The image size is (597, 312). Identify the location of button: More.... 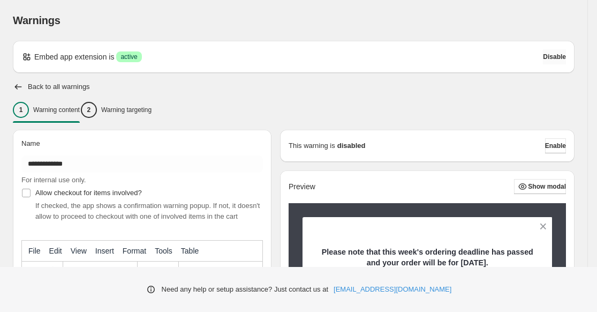
(190, 271).